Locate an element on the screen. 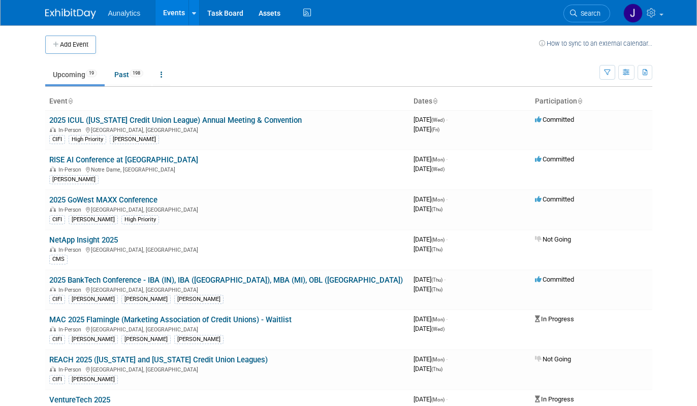  a: NetApp Insight 2025 is located at coordinates (83, 240).